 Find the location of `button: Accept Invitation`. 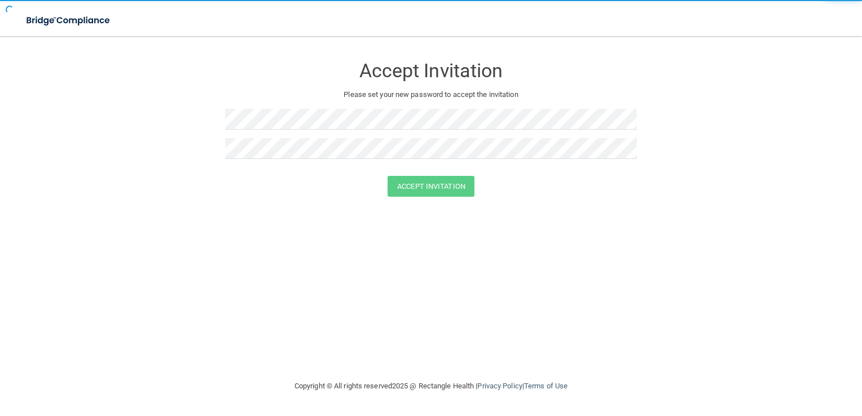

button: Accept Invitation is located at coordinates (431, 186).